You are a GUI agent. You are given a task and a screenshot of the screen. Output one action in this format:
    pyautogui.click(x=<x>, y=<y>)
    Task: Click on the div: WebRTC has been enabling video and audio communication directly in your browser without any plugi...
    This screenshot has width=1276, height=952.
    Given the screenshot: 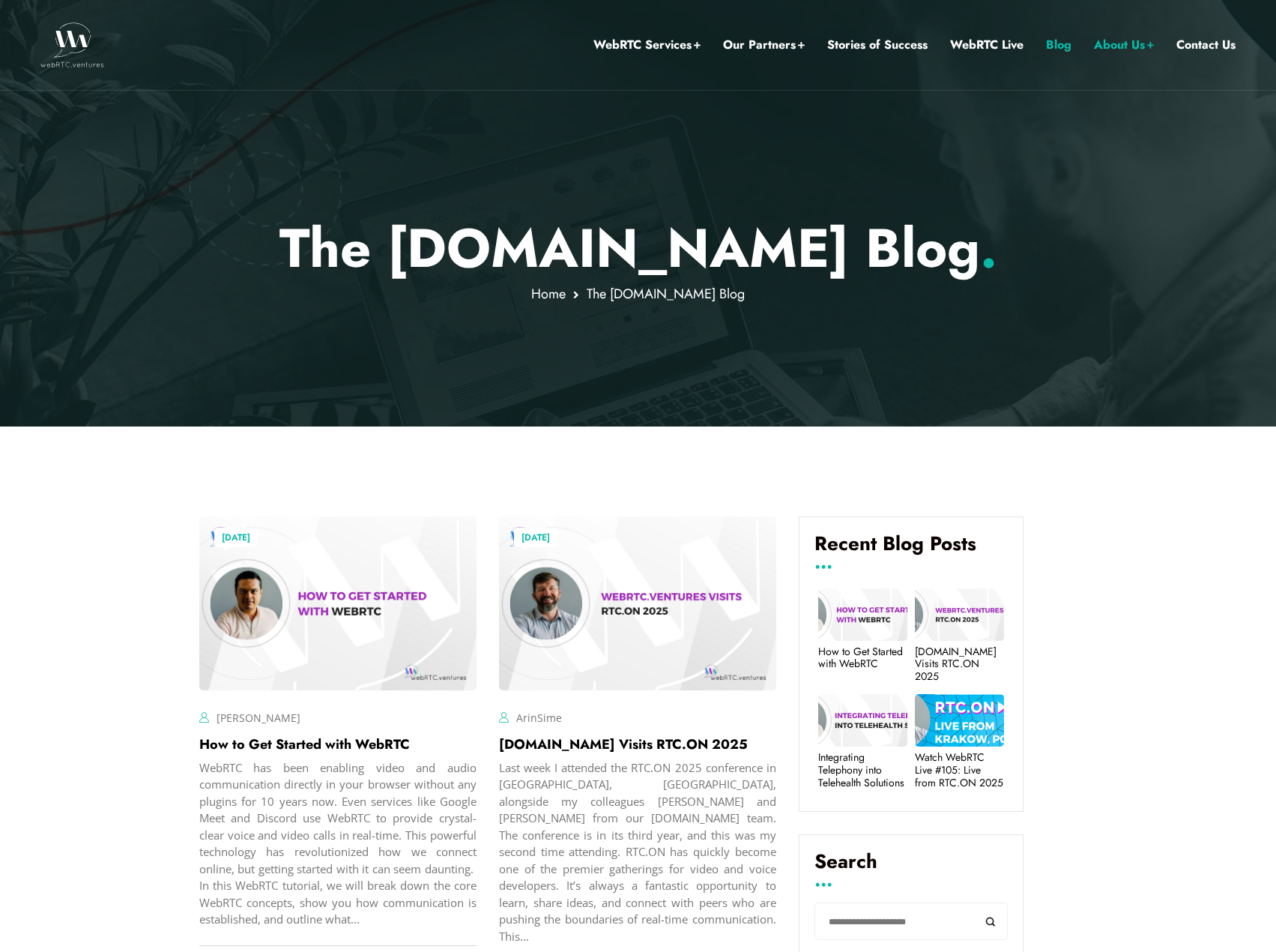 What is the action you would take?
    pyautogui.click(x=338, y=843)
    